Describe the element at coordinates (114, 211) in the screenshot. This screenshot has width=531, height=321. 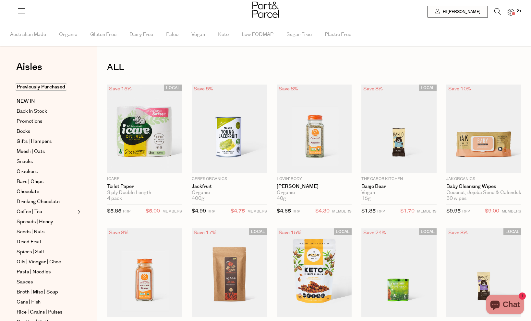
I see `span: $5.85` at that location.